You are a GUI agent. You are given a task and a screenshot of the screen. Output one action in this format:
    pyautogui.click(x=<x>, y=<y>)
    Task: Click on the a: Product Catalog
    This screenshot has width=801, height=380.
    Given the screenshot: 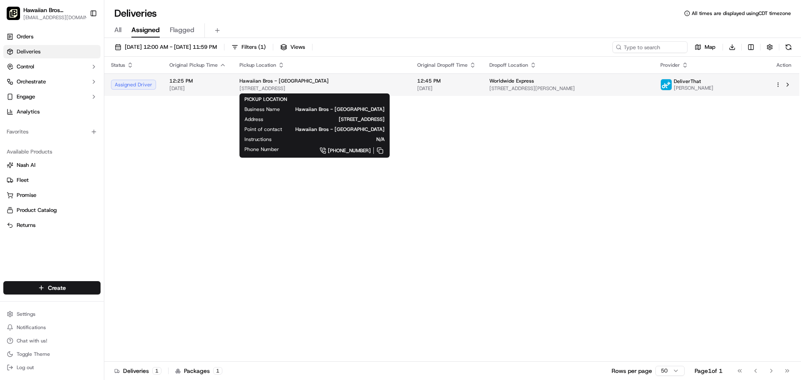 What is the action you would take?
    pyautogui.click(x=52, y=210)
    